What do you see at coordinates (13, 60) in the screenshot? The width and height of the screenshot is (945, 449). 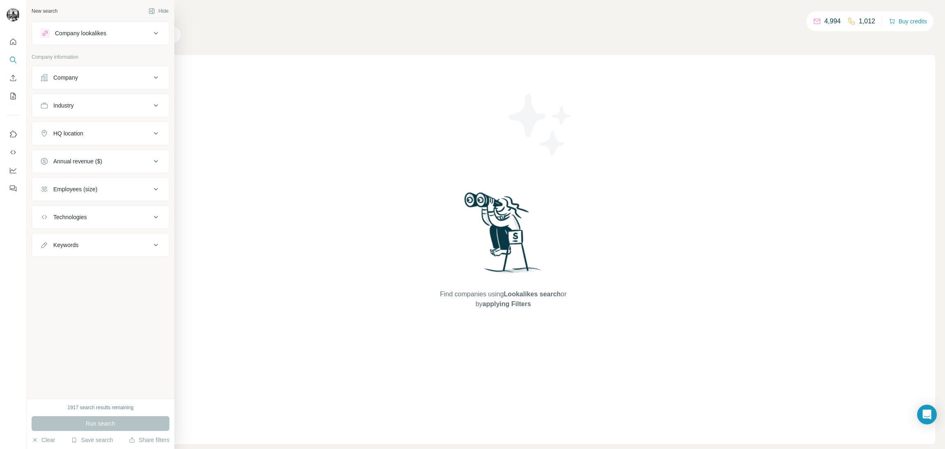 I see `button: Search` at bounding box center [13, 60].